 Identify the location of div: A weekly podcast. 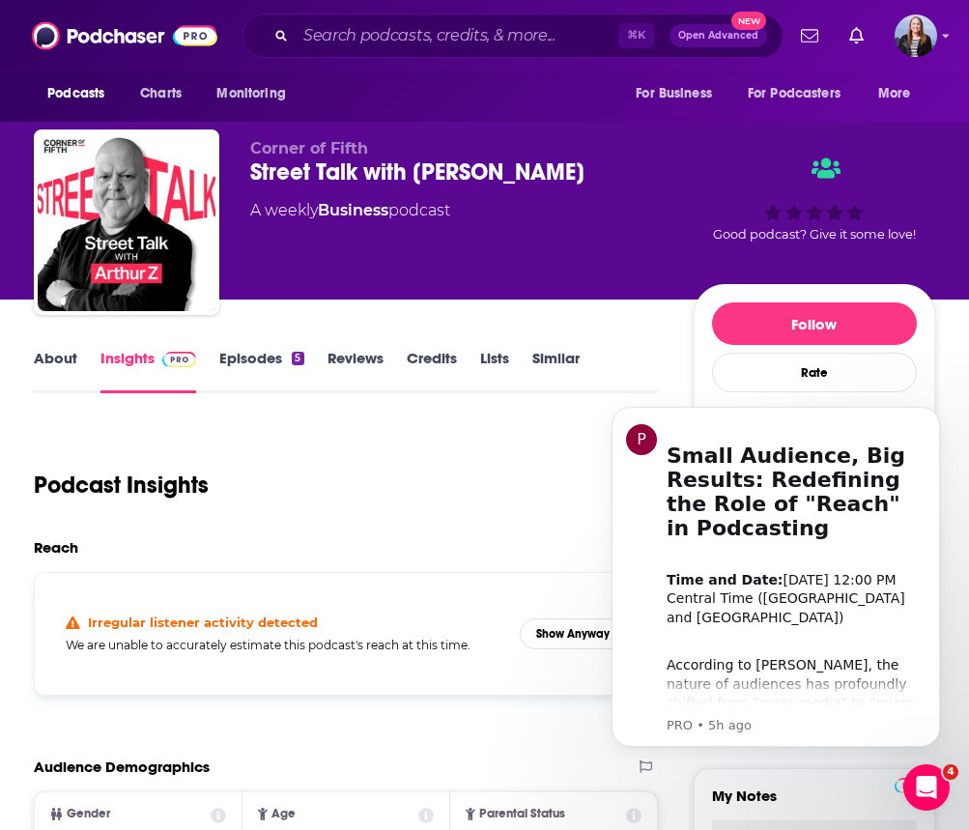
(350, 211).